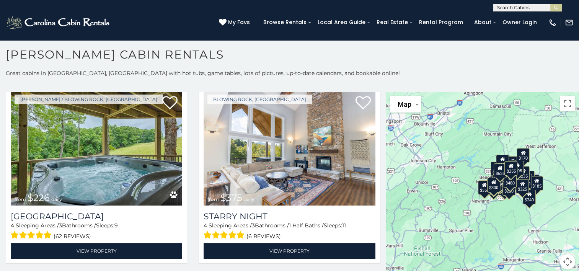  Describe the element at coordinates (231, 197) in the screenshot. I see `span: $375` at that location.